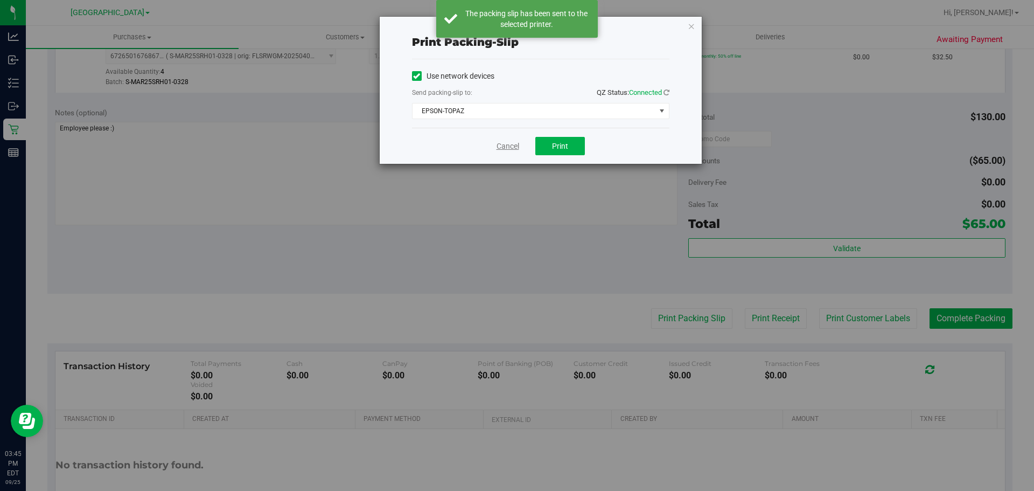  What do you see at coordinates (560, 146) in the screenshot?
I see `span: Print` at bounding box center [560, 146].